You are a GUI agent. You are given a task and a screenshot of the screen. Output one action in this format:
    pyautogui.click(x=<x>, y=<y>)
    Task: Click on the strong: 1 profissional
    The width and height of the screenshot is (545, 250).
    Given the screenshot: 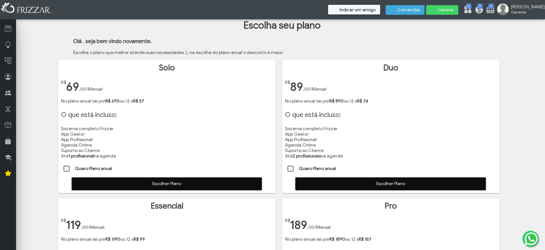 What is the action you would take?
    pyautogui.click(x=81, y=156)
    